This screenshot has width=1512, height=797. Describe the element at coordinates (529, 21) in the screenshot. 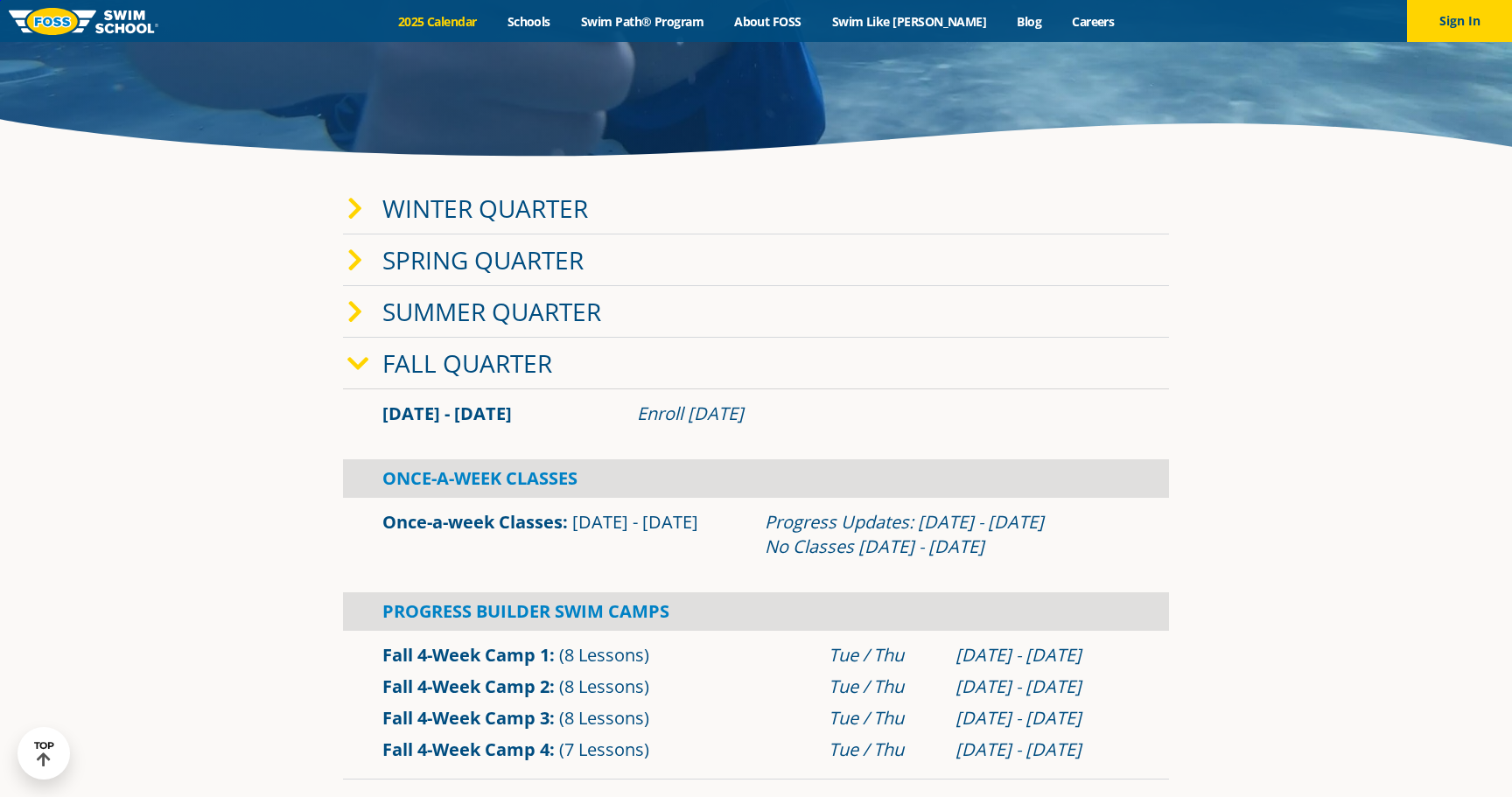

I see `a: Schools` at that location.